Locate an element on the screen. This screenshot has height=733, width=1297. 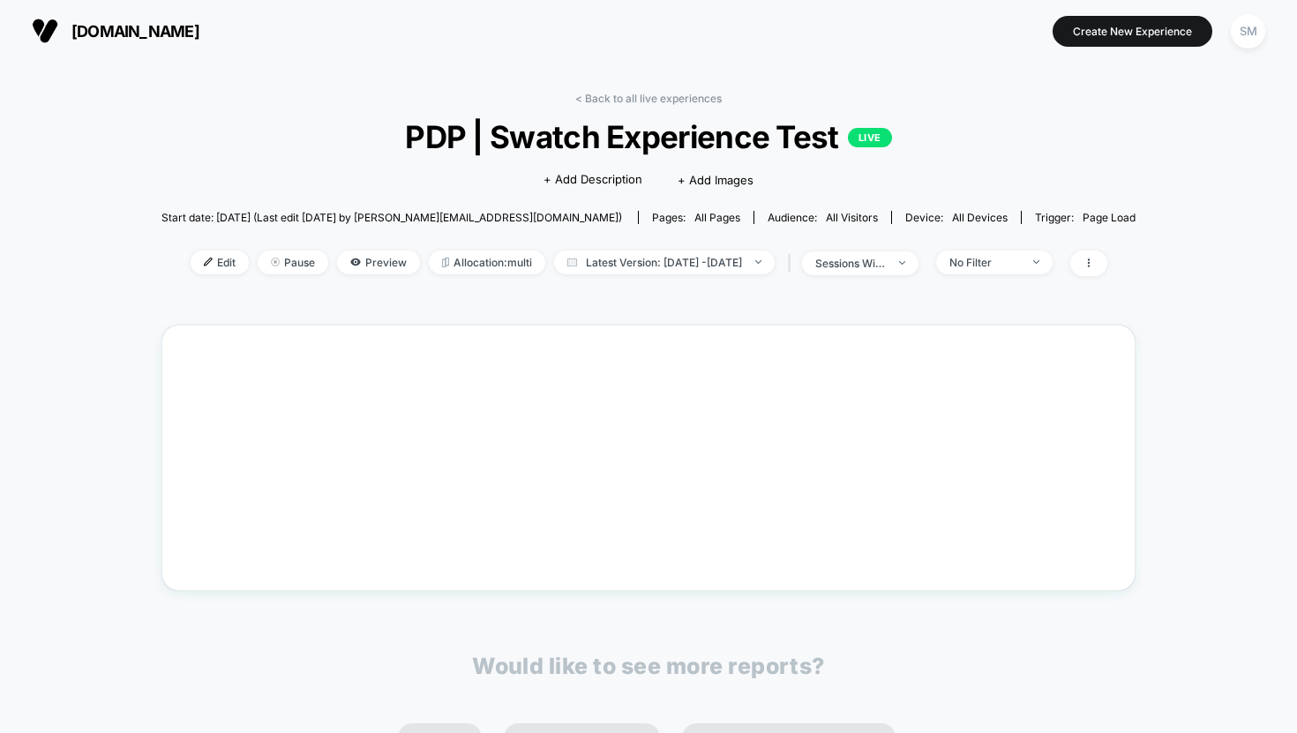
span: Allocation: multi is located at coordinates (487, 262).